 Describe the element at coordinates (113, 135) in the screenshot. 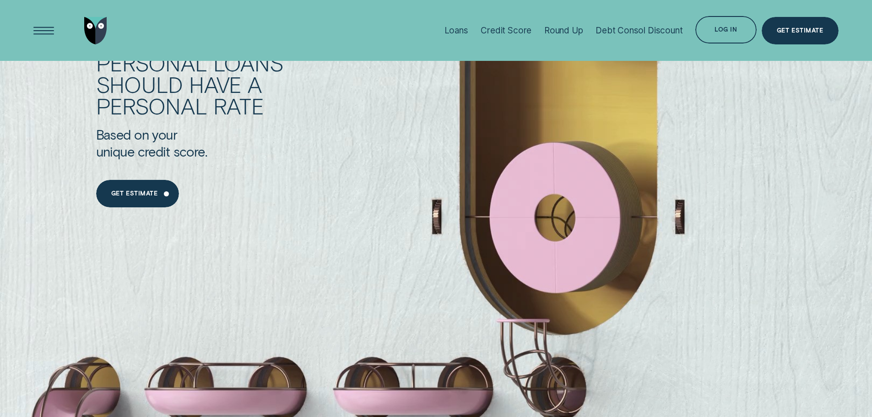

I see `div: Based` at that location.